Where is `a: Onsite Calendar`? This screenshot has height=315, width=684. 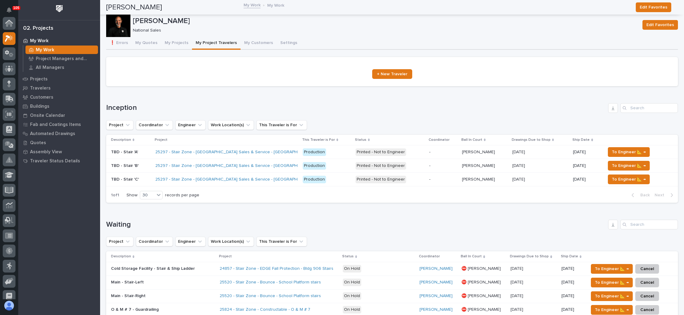 a: Onsite Calendar is located at coordinates (59, 115).